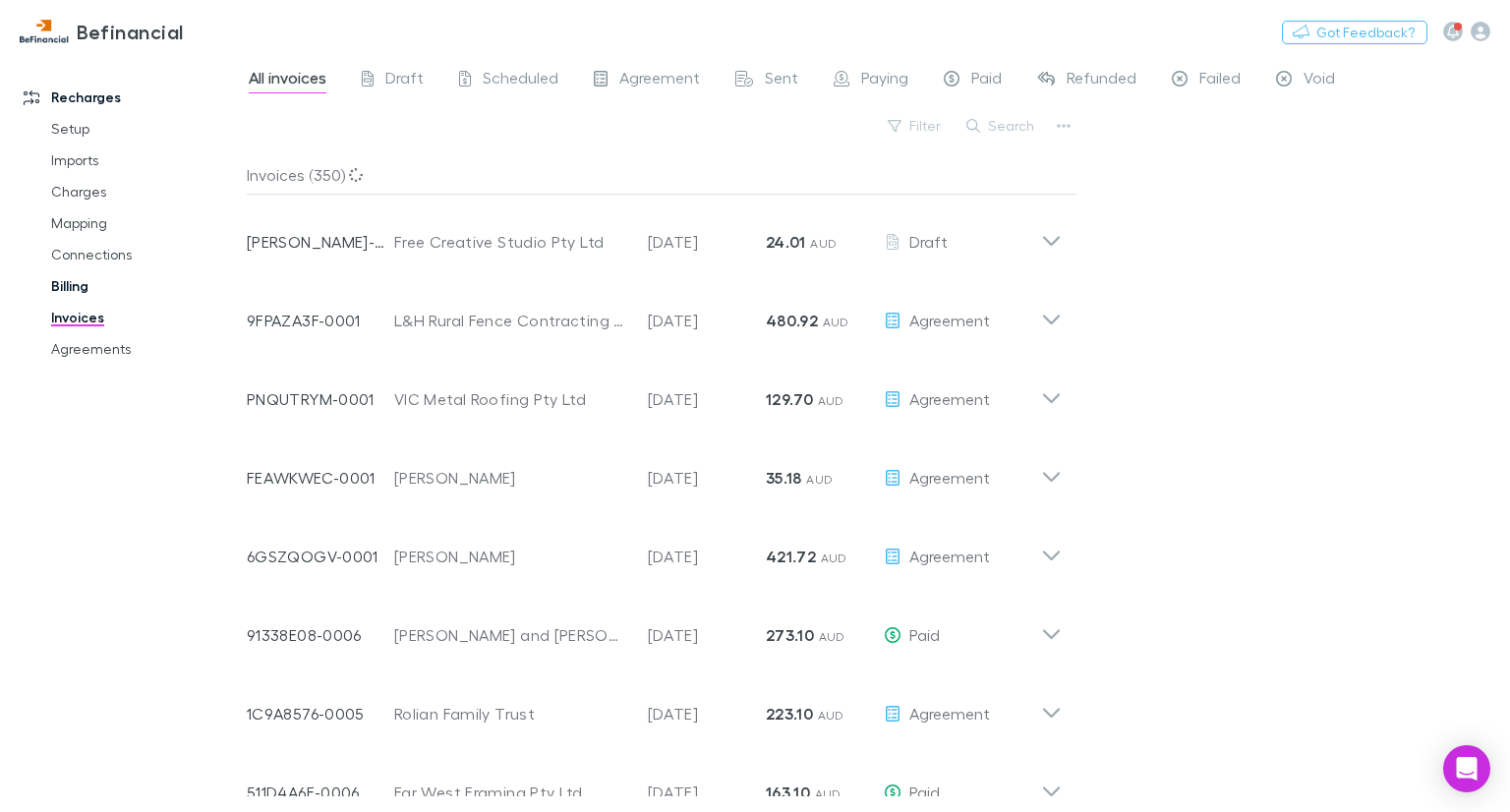 Image resolution: width=1510 pixels, height=812 pixels. Describe the element at coordinates (144, 317) in the screenshot. I see `a: Invoices` at that location.